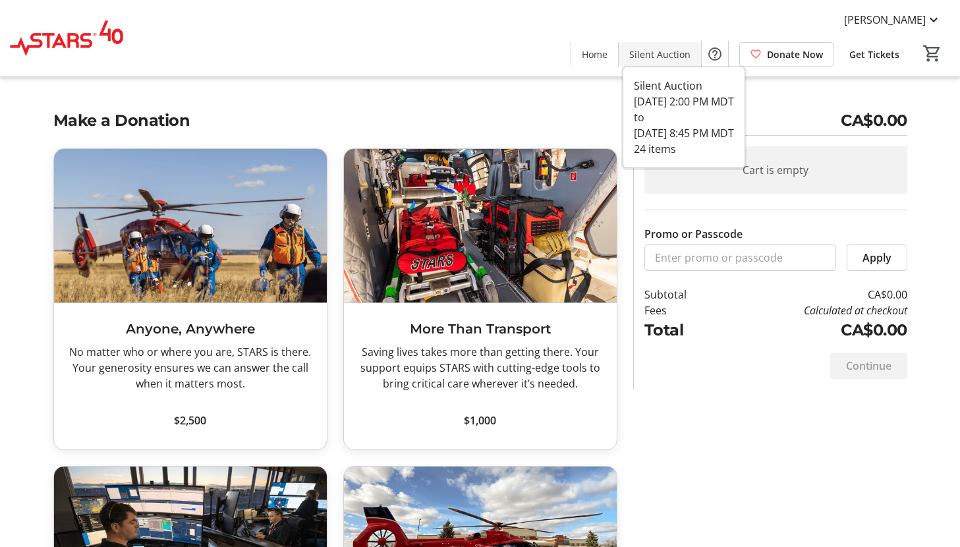  What do you see at coordinates (190, 368) in the screenshot?
I see `div: No matter who or where you are, STARS is there. Your generosity ensures we can answer the call wh...` at bounding box center [190, 368].